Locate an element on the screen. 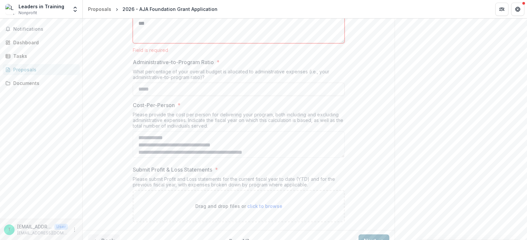 The image size is (527, 240). p: Cost-Per-Person is located at coordinates (154, 105).